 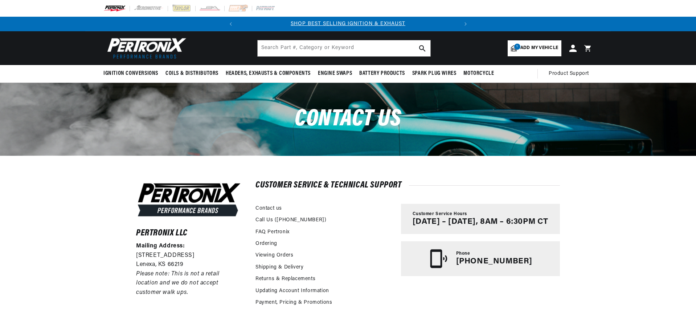 What do you see at coordinates (569, 74) in the screenshot?
I see `span: Product Support` at bounding box center [569, 74].